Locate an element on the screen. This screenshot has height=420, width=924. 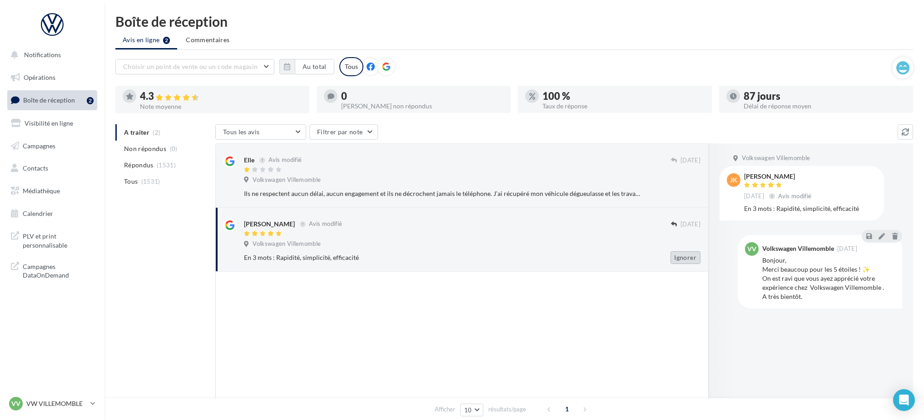
span: (0) is located at coordinates (173, 149).